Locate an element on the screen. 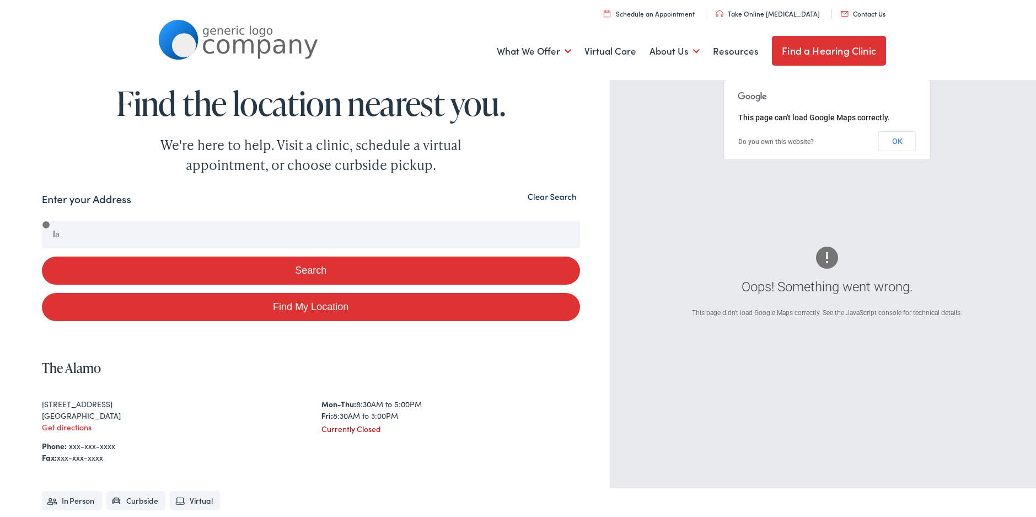  a: Do you own this website? is located at coordinates (776, 139).